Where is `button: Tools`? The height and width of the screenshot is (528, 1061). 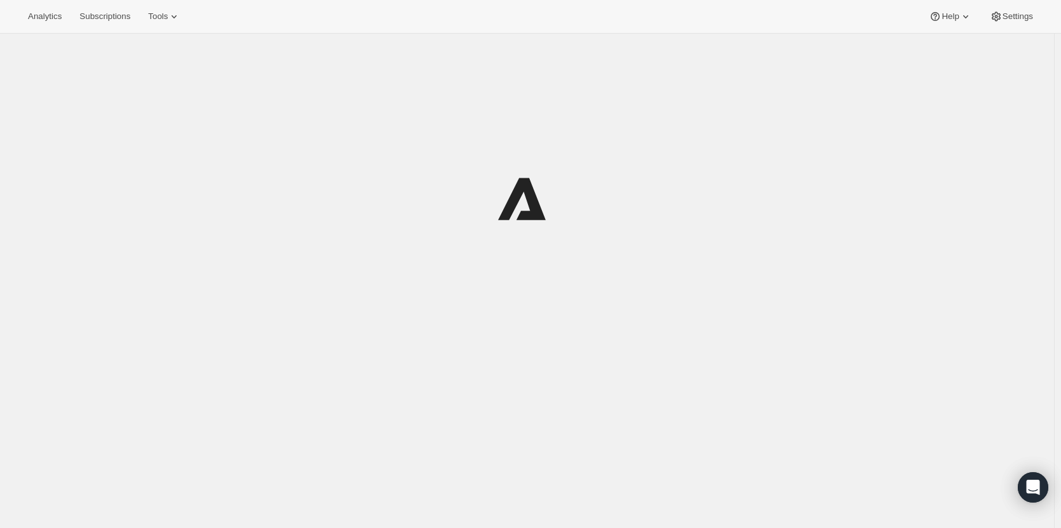
button: Tools is located at coordinates (164, 17).